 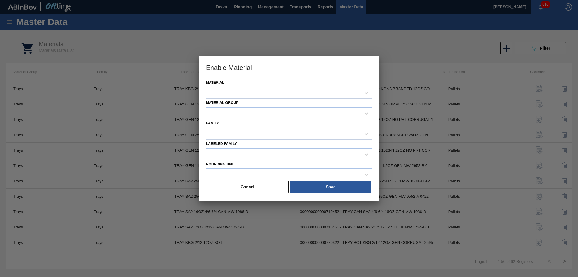 What do you see at coordinates (215, 82) in the screenshot?
I see `label: Material` at bounding box center [215, 82].